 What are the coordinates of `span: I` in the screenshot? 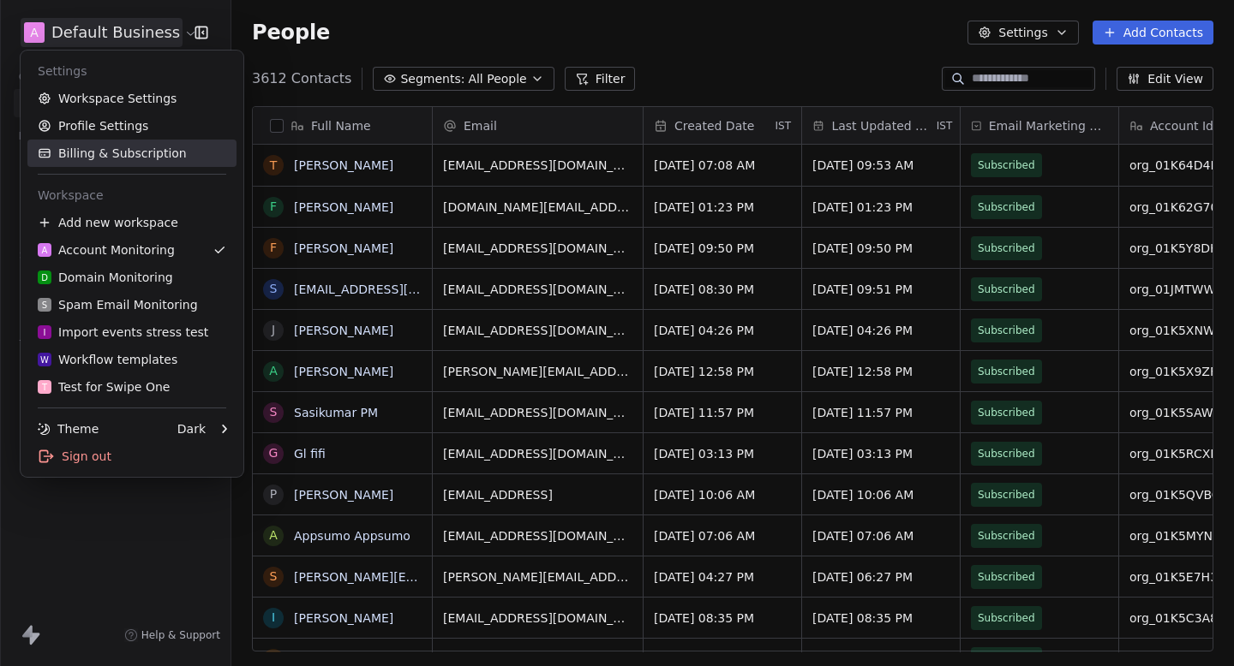 It's located at (45, 332).